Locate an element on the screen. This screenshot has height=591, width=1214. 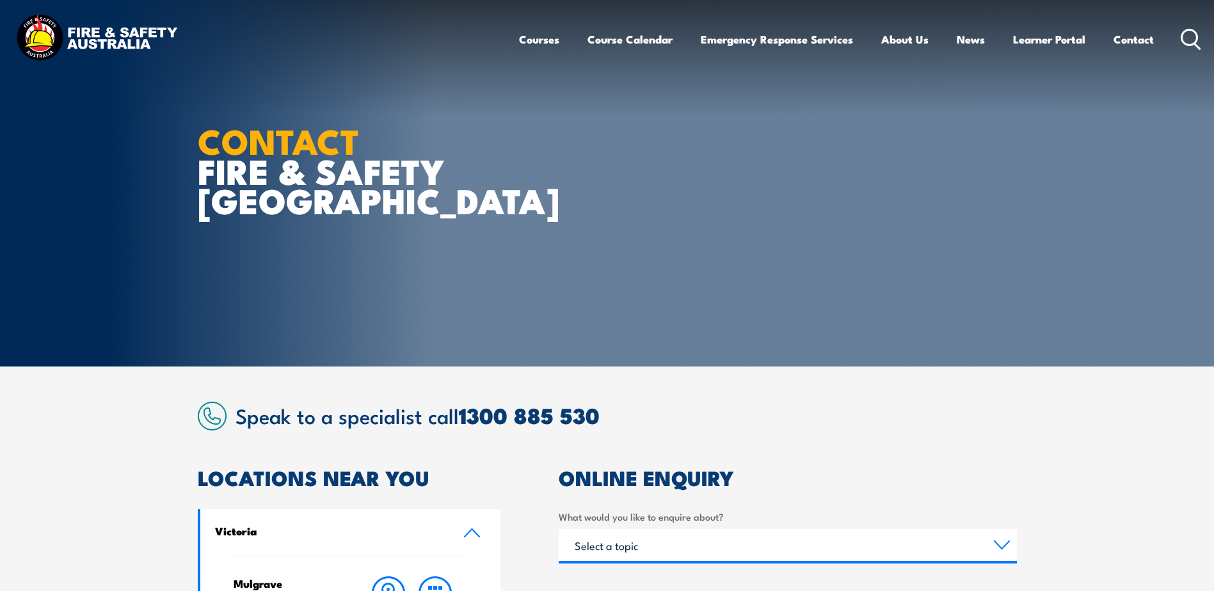
a: Emergency Response Services is located at coordinates (777, 39).